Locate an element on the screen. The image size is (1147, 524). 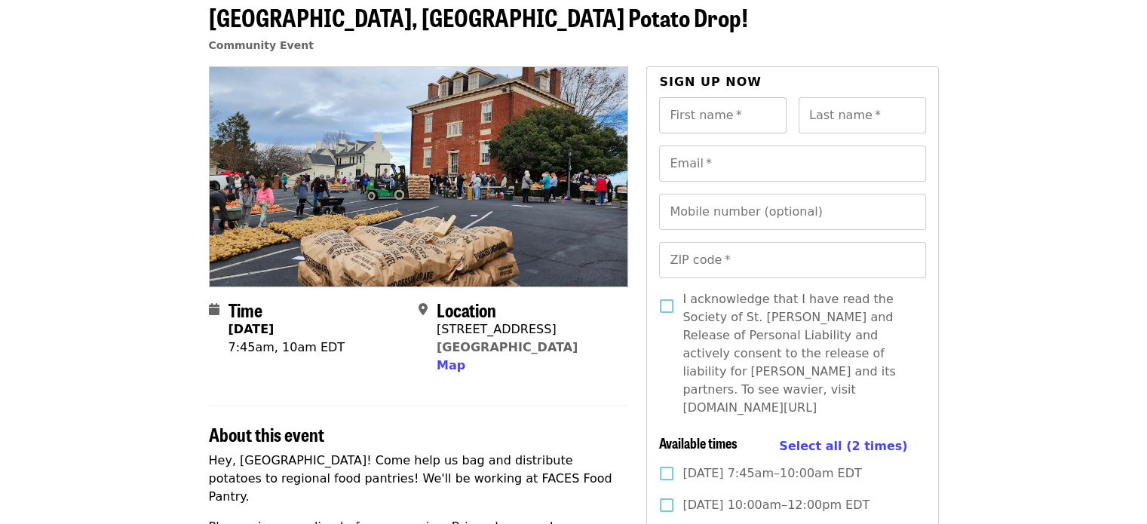
span: Time is located at coordinates (245, 309).